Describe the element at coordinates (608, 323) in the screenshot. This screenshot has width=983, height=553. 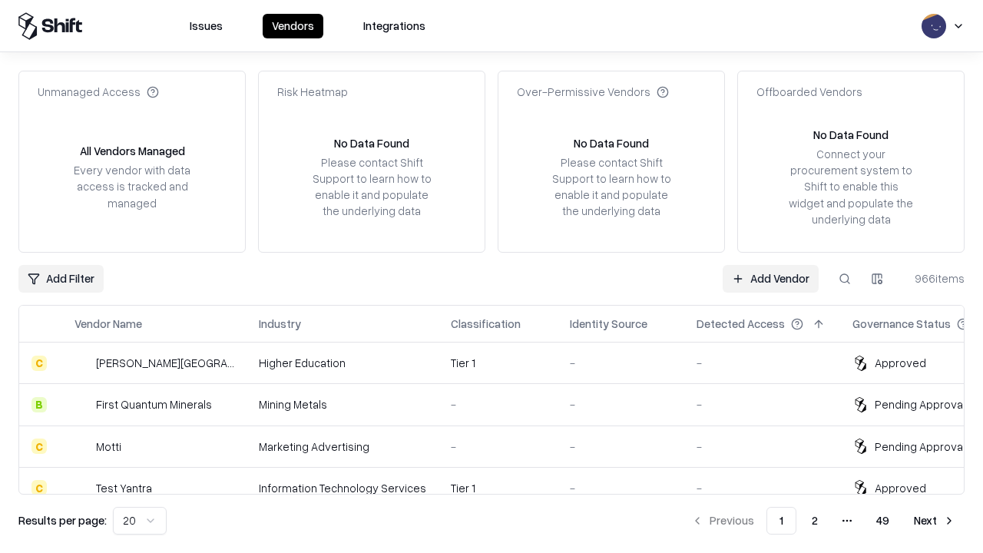
I see `div: Identity Source` at that location.